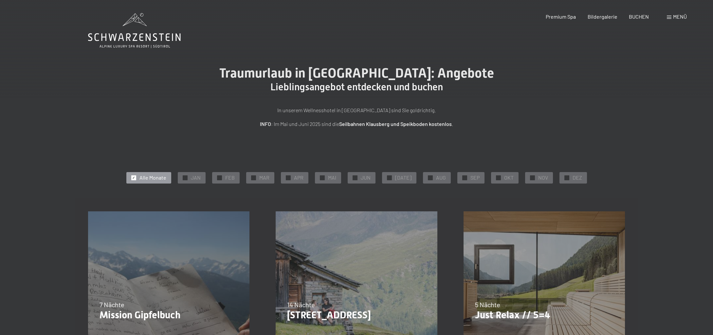 The height and width of the screenshot is (335, 713). What do you see at coordinates (357, 87) in the screenshot?
I see `span: Lieblingsangebot entdecken und buchen` at bounding box center [357, 87].